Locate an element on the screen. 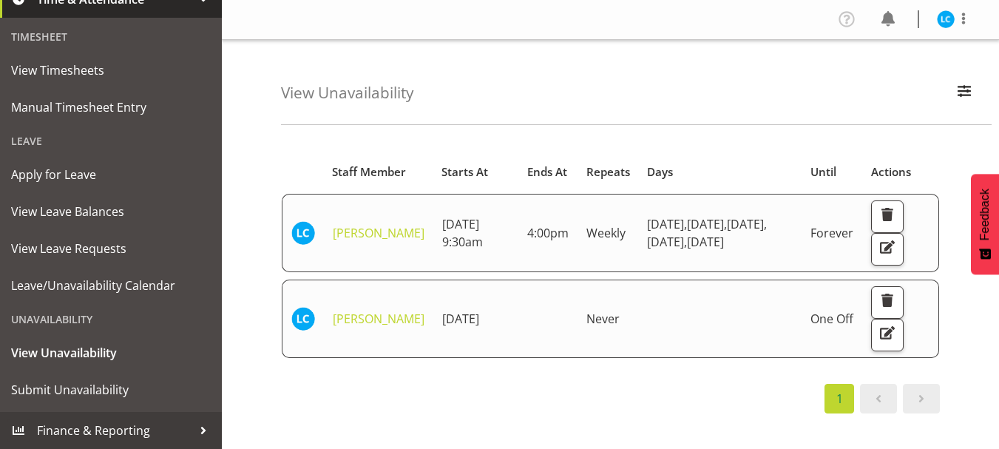  span: Days is located at coordinates (660, 172).